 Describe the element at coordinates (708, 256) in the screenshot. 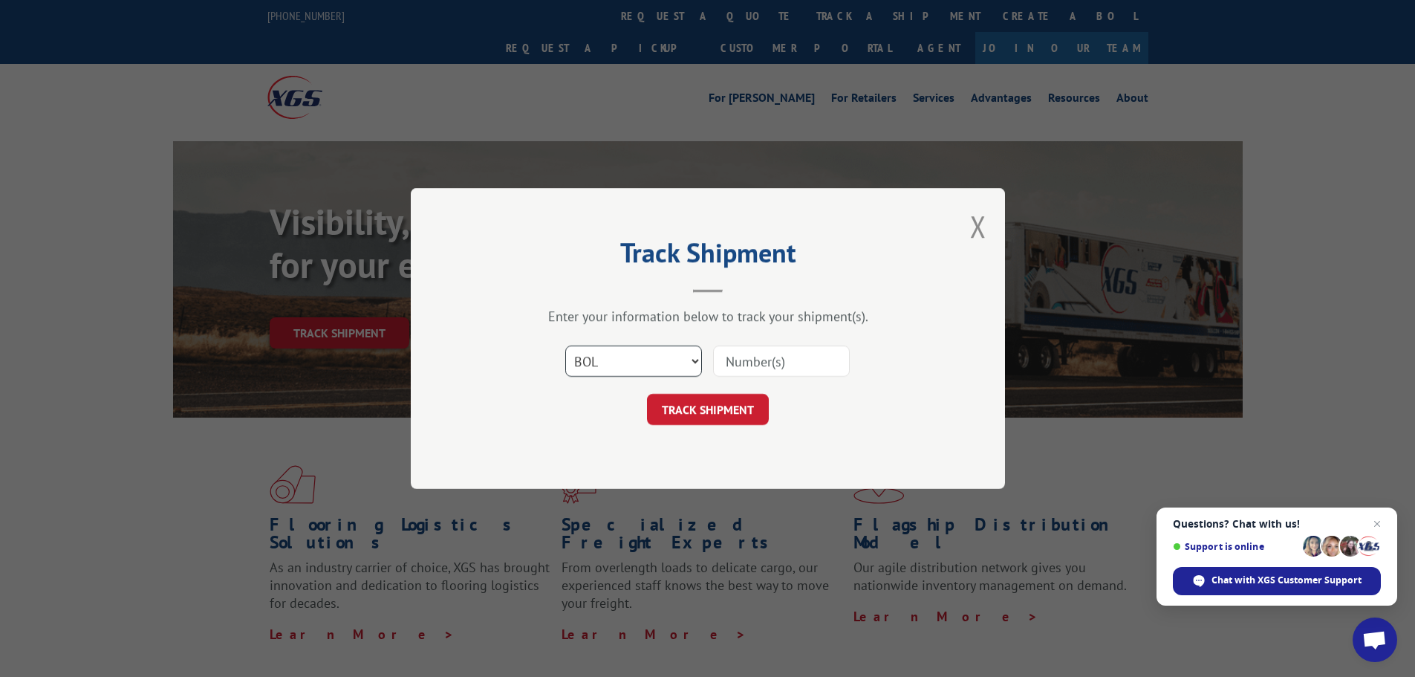

I see `h2: Track Shipment` at that location.